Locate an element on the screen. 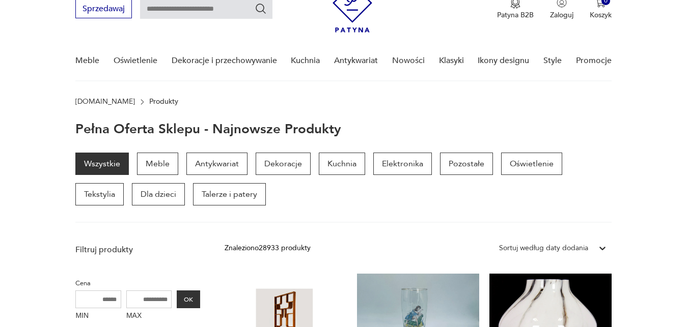  button: OK is located at coordinates (188, 299).